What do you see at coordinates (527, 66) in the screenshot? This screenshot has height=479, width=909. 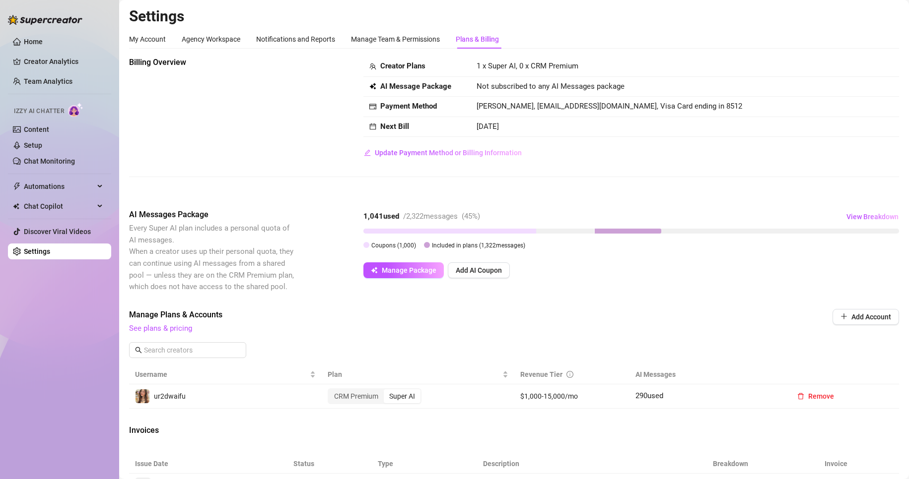 I see `span: 1 x Super AI, 0 x CRM Premium` at bounding box center [527, 66].